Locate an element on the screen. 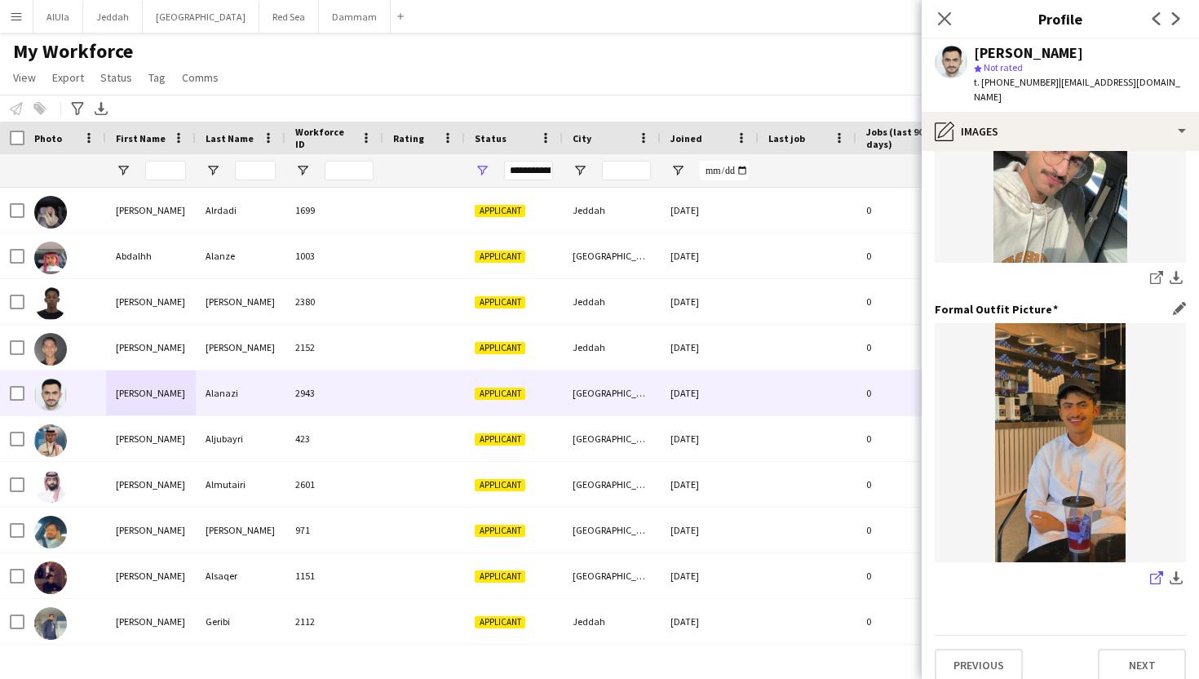 This screenshot has height=679, width=1199. span: Status is located at coordinates (116, 78).